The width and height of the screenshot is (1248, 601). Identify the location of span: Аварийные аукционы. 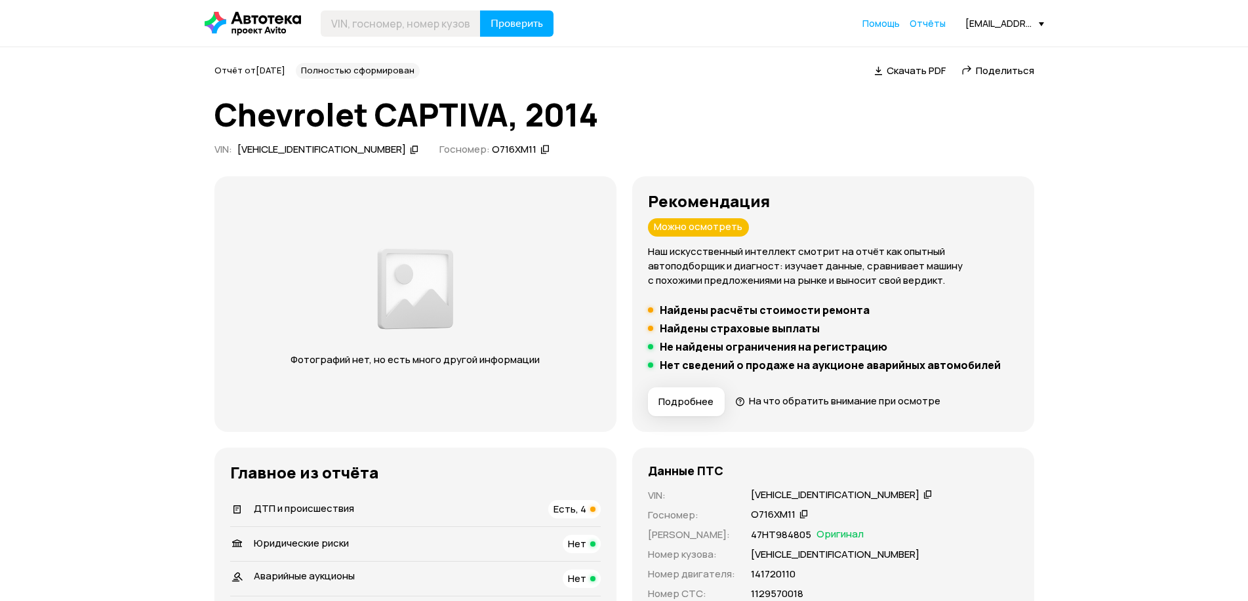
(304, 576).